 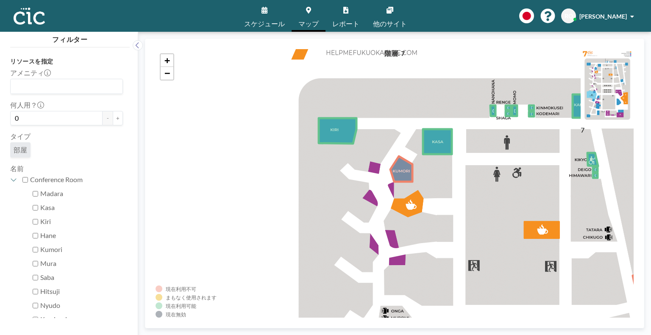 What do you see at coordinates (176, 314) in the screenshot?
I see `div: 現在無効` at bounding box center [176, 314].